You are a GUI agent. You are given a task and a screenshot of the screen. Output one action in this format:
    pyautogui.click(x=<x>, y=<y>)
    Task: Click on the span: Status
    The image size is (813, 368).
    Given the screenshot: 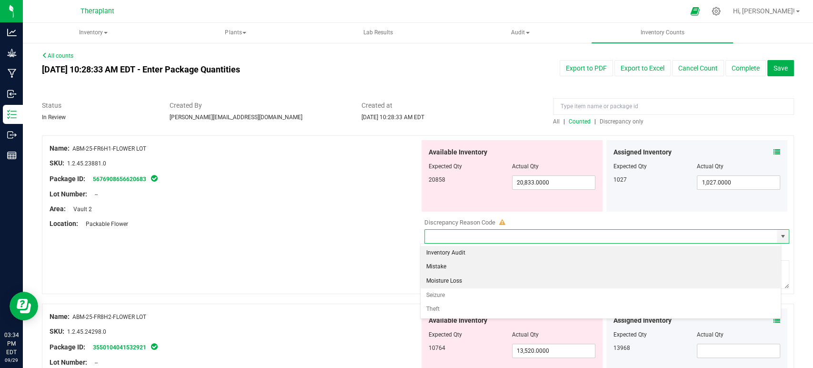 What is the action you would take?
    pyautogui.click(x=99, y=105)
    